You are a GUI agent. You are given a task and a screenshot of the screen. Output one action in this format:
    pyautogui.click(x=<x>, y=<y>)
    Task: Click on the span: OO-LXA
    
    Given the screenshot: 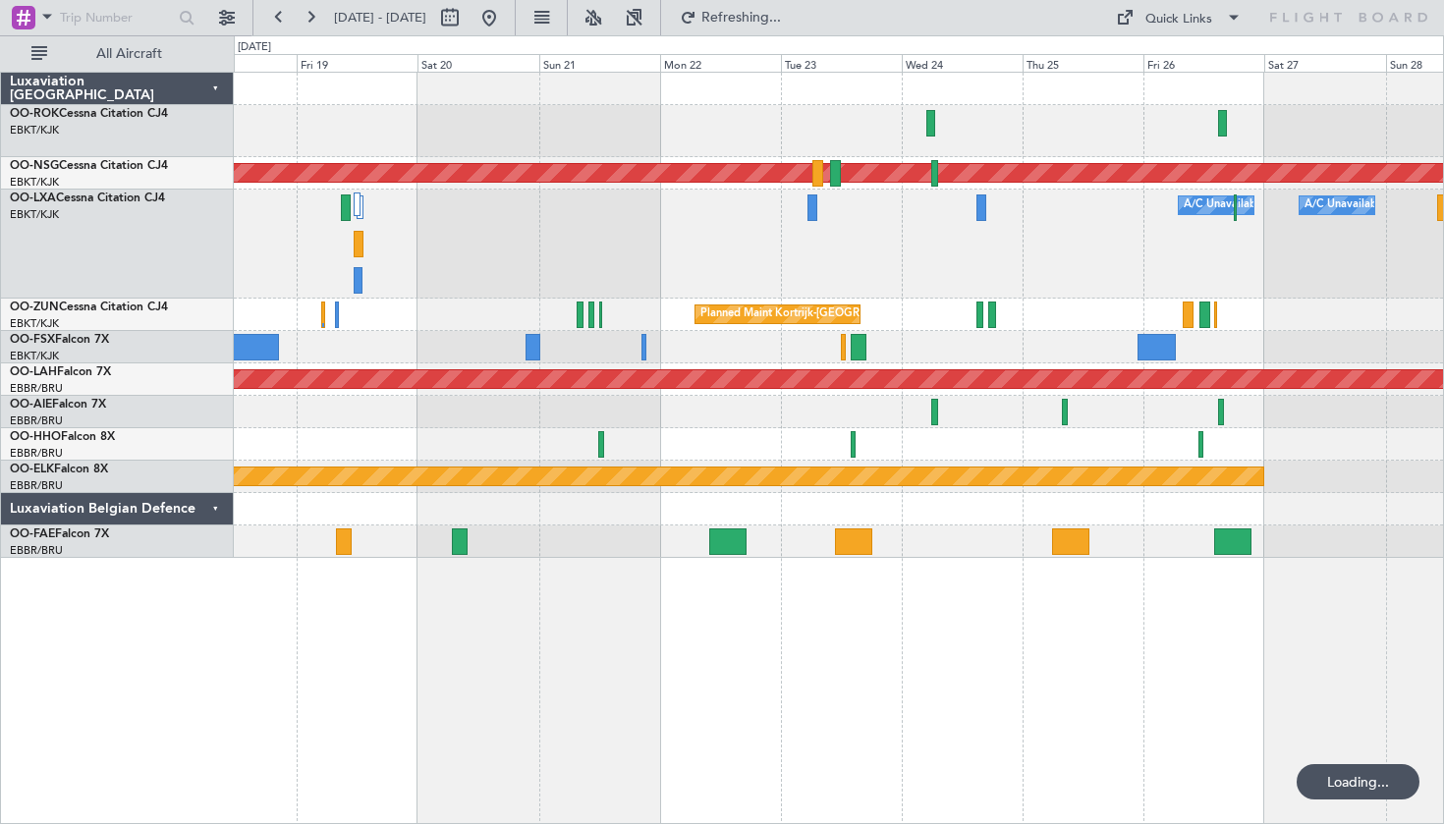 What is the action you would take?
    pyautogui.click(x=32, y=198)
    